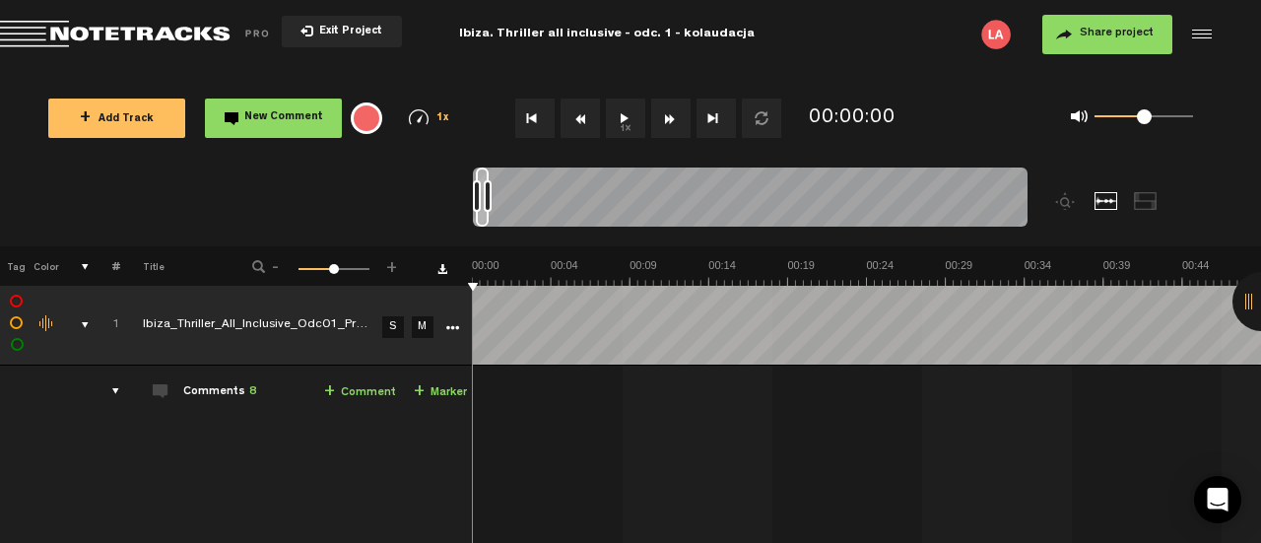 The height and width of the screenshot is (543, 1261). What do you see at coordinates (442, 269) in the screenshot?
I see `a: Download comments` at bounding box center [442, 269].